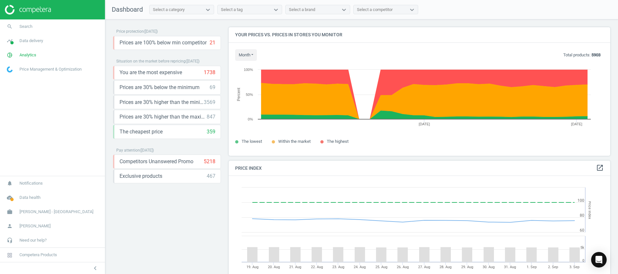  What do you see at coordinates (302, 10) in the screenshot?
I see `div: Select a brand` at bounding box center [302, 10].